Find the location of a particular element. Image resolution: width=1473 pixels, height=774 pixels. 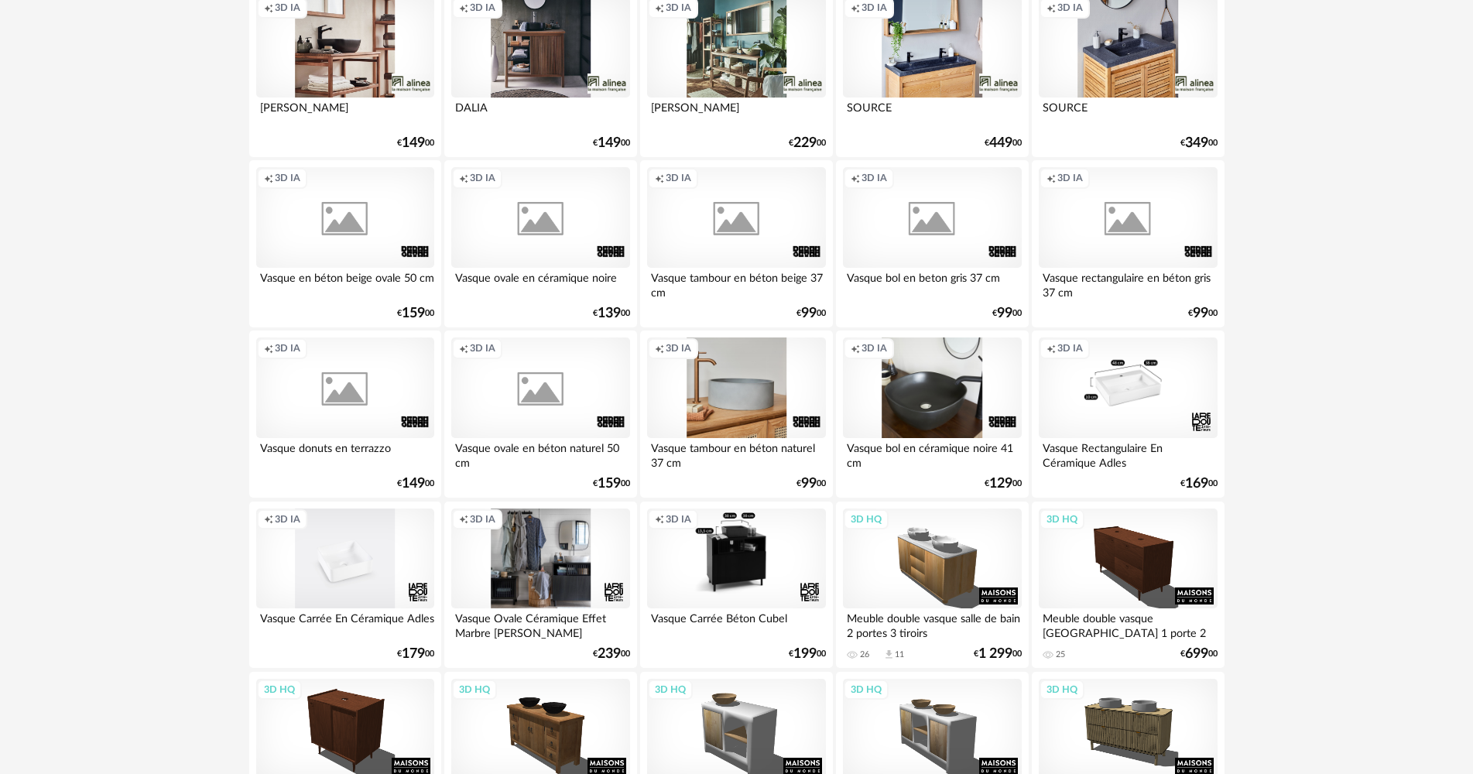

div: Vasque bol en beton gris 37 cm is located at coordinates (932, 283).